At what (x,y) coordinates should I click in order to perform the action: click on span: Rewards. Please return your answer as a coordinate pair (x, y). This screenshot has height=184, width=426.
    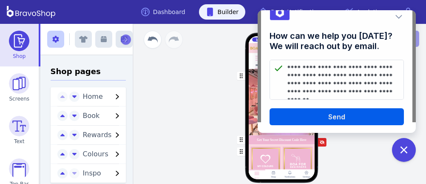
    Looking at the image, I should click on (97, 134).